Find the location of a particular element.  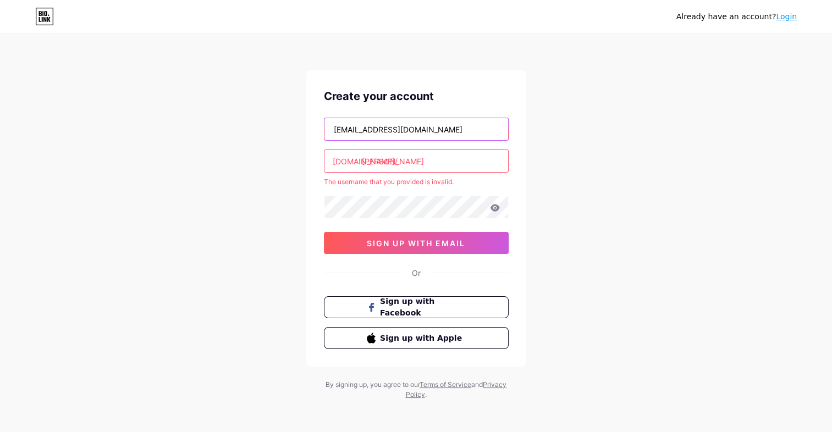

div: Or is located at coordinates (416, 273).